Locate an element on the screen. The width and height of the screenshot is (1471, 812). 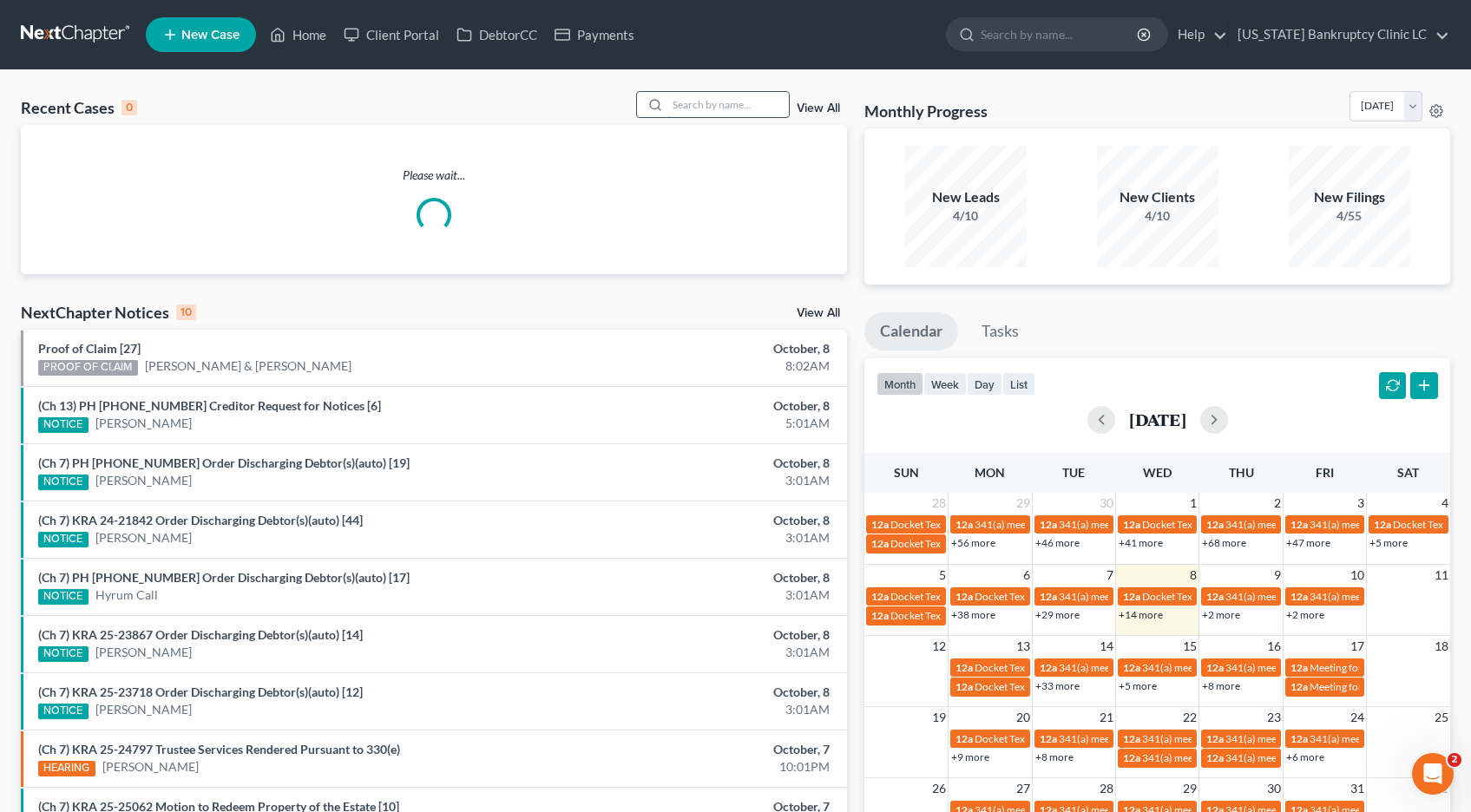
a: Proof of Claim [27] is located at coordinates (89, 348).